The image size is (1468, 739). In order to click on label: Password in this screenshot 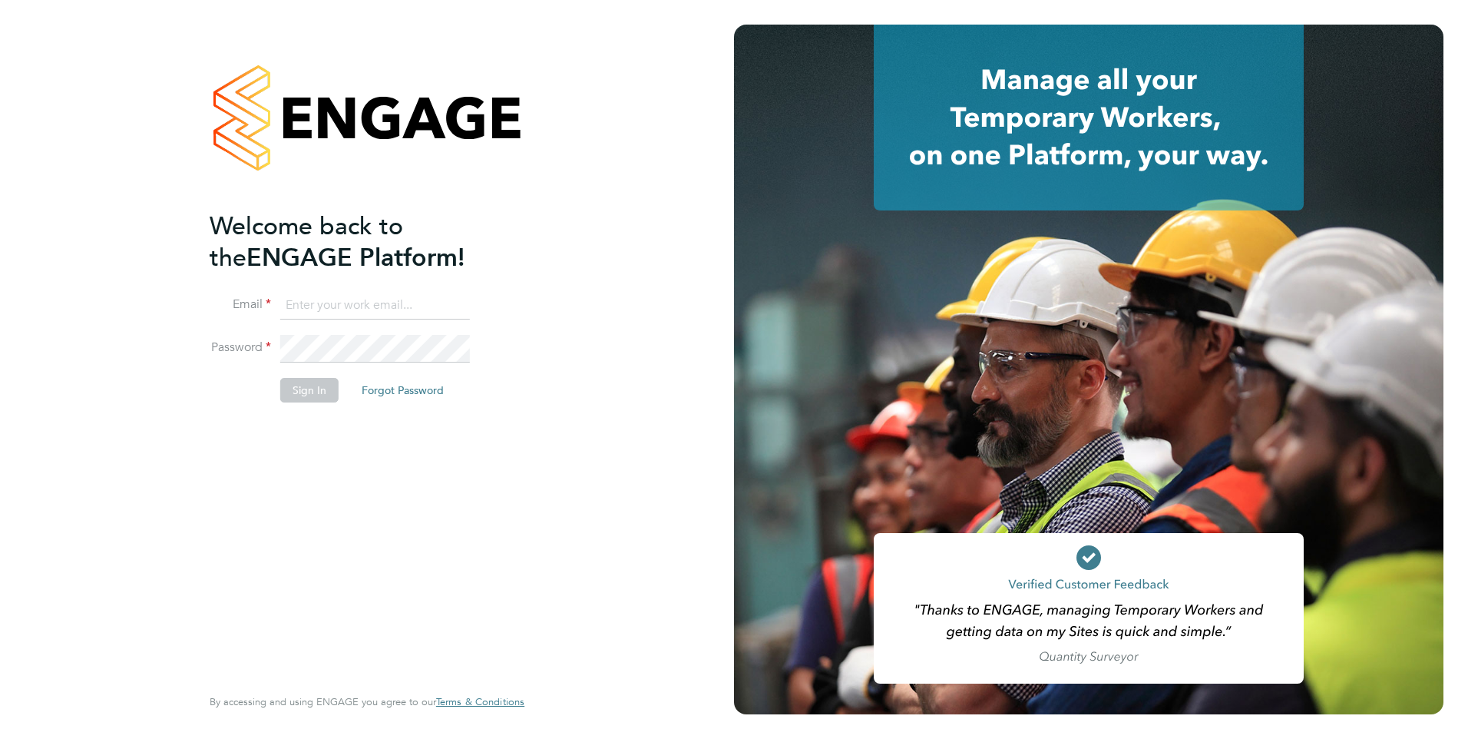, I will do `click(240, 347)`.